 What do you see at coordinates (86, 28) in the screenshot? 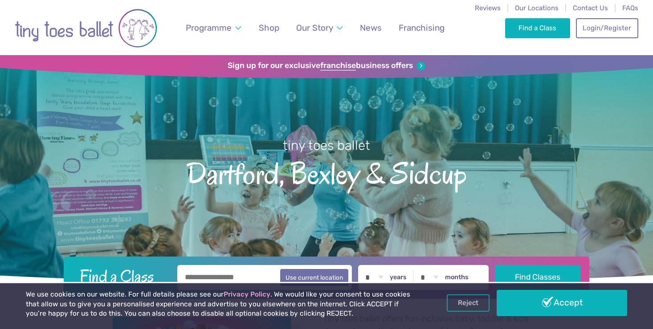
I see `img: tiny toes ballet` at bounding box center [86, 28].